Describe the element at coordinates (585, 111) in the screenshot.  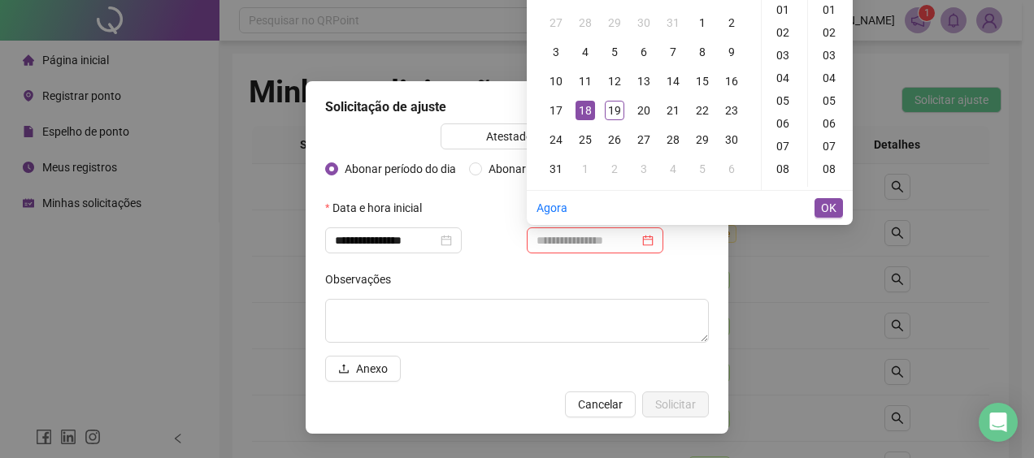
I see `td: 2025-08-18` at that location.